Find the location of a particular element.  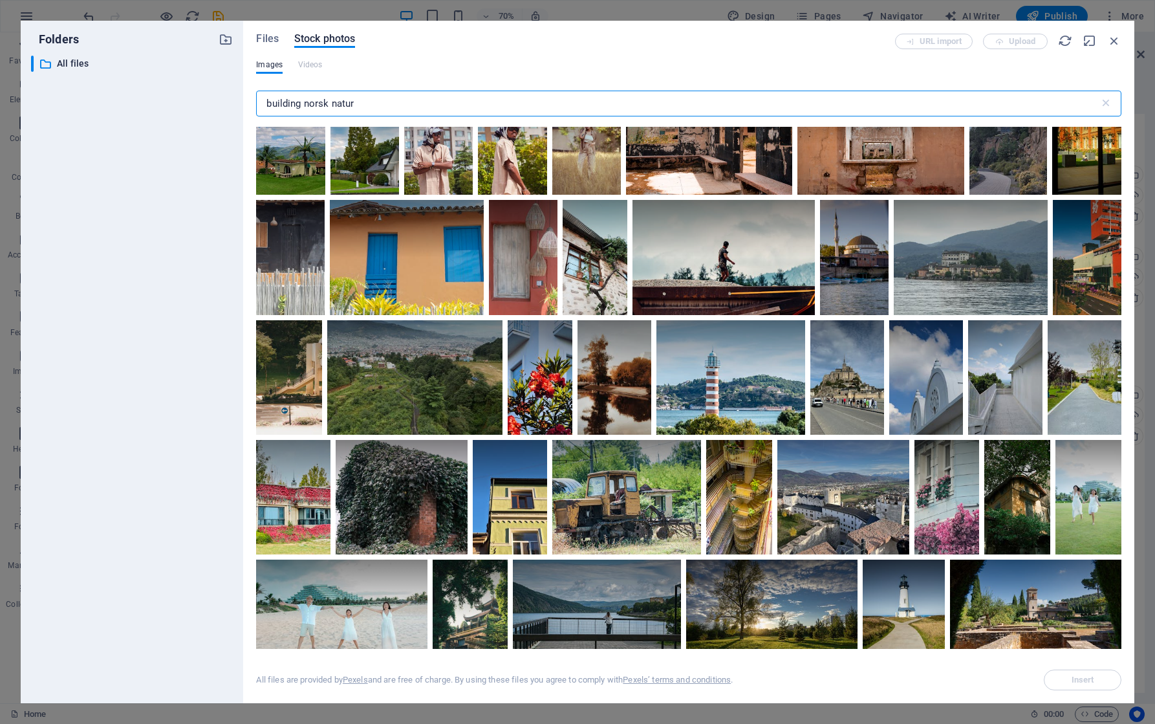

div: All files are provided by and are free of charge. By using these files you agree to comply with . is located at coordinates (494, 680).